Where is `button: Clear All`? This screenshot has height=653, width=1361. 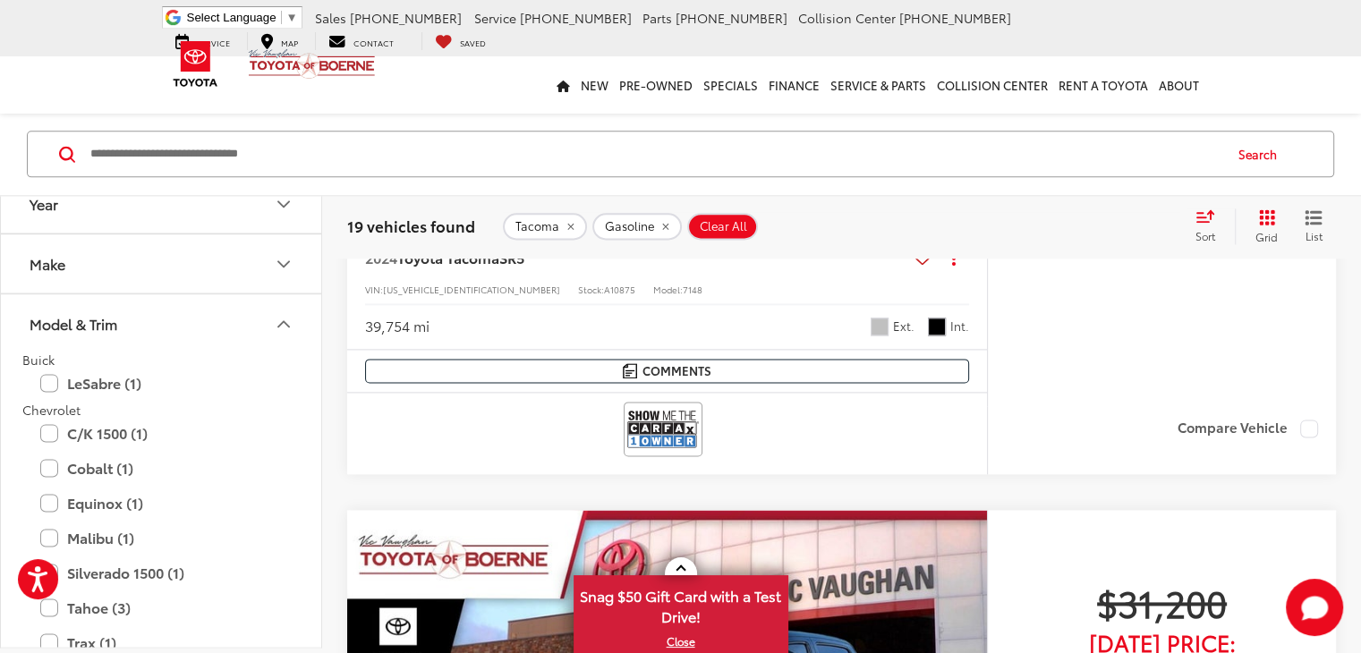 button: Clear All is located at coordinates (722, 226).